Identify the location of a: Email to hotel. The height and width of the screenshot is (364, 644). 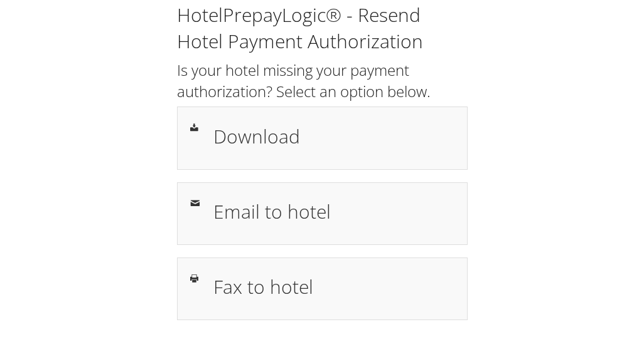
(322, 214).